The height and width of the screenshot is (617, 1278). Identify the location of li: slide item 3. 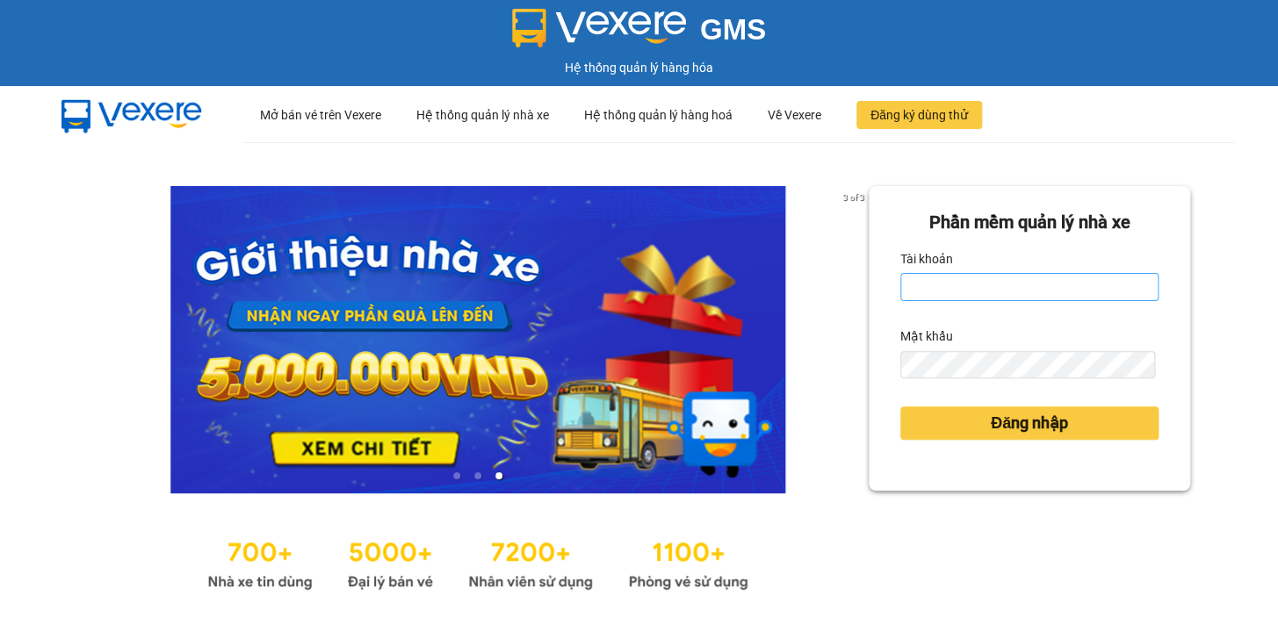
(499, 476).